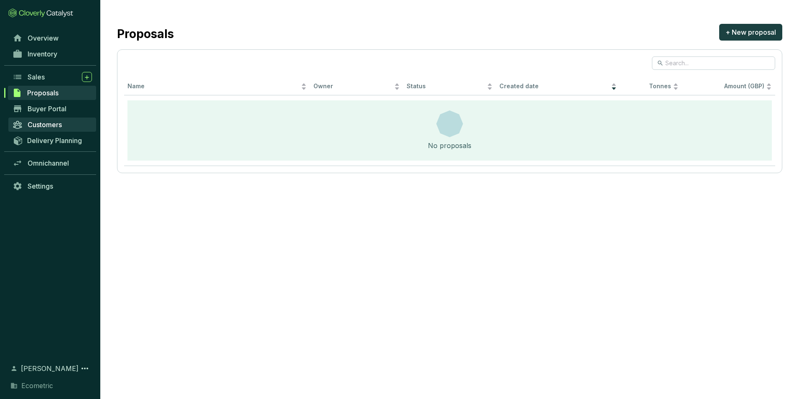 The height and width of the screenshot is (399, 799). I want to click on span: Settings, so click(40, 186).